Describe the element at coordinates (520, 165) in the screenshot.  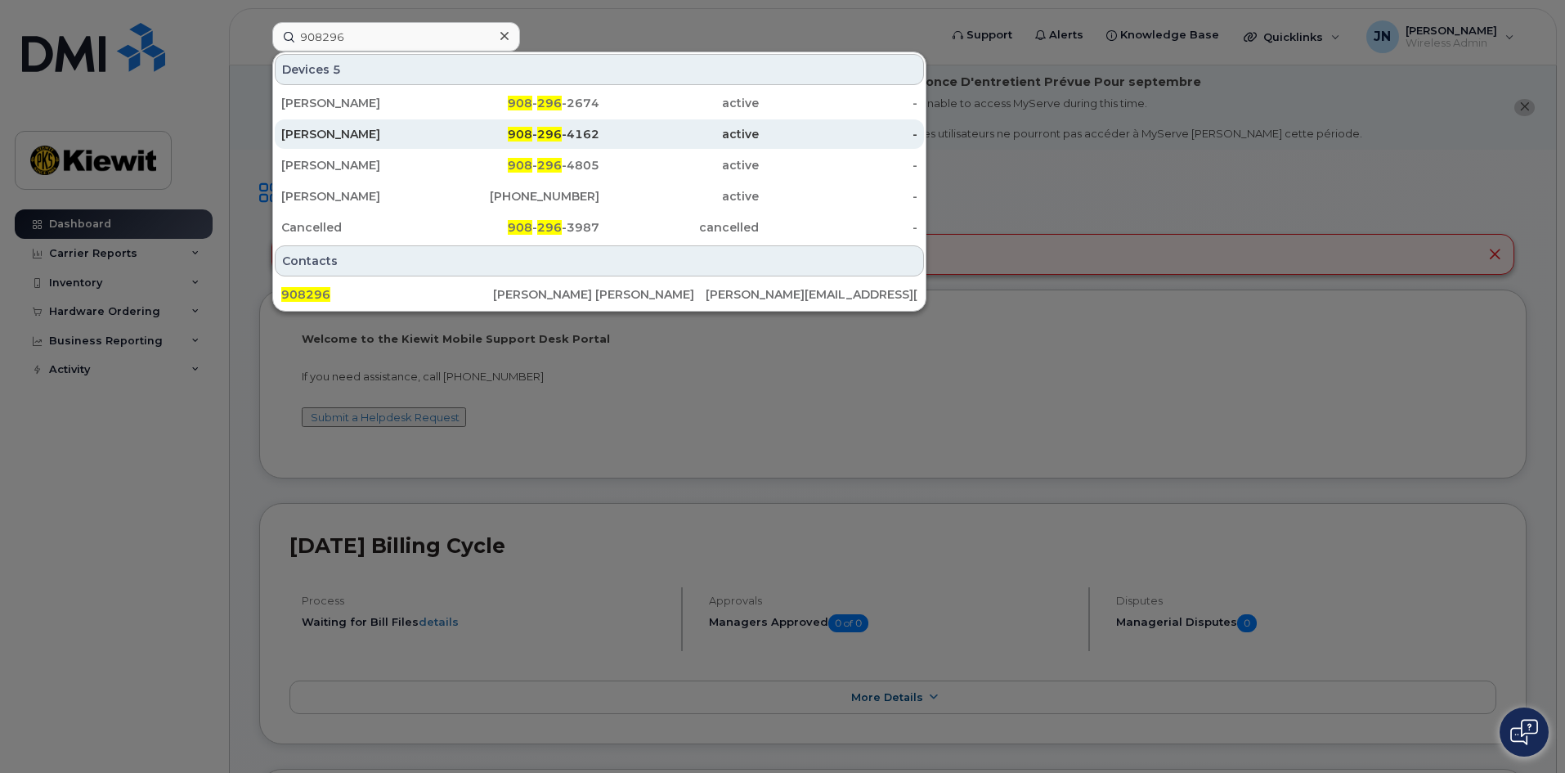
I see `div: - -4805` at that location.